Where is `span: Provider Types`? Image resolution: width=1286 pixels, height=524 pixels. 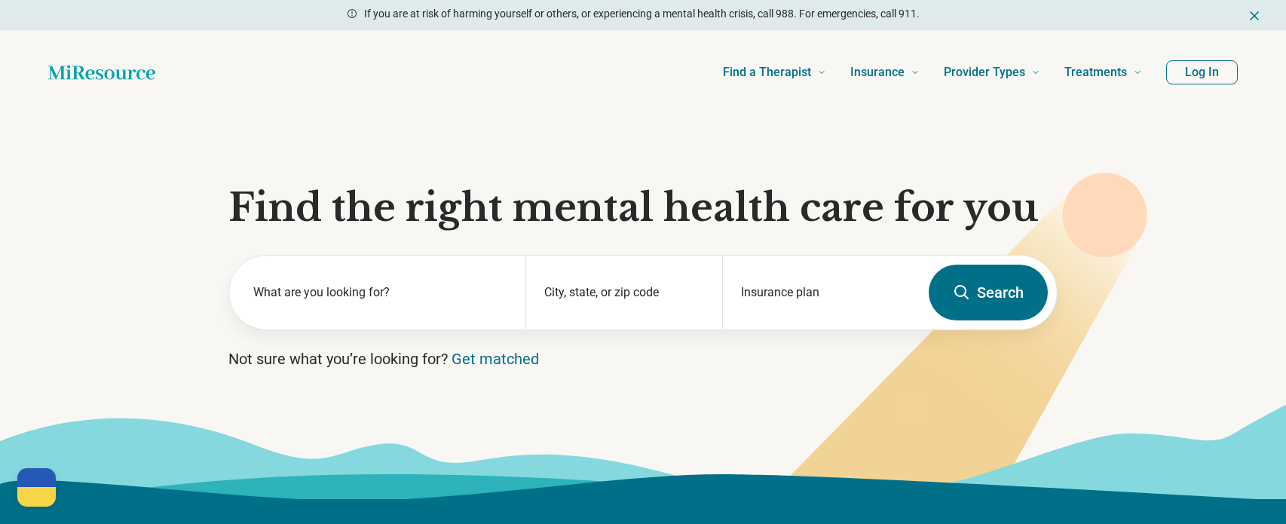 span: Provider Types is located at coordinates (985, 72).